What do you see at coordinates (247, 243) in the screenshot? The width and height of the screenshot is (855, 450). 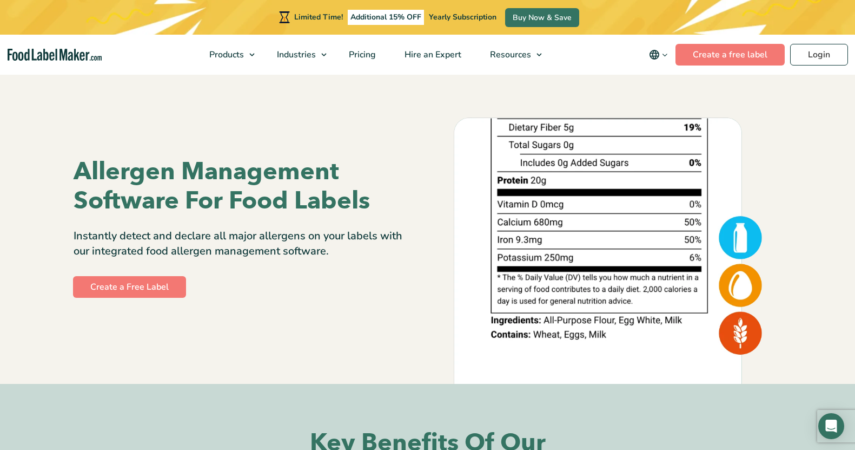 I see `p: Instantly detect and declare all major allergens on your labels with our integrated food allergen...` at bounding box center [247, 243].